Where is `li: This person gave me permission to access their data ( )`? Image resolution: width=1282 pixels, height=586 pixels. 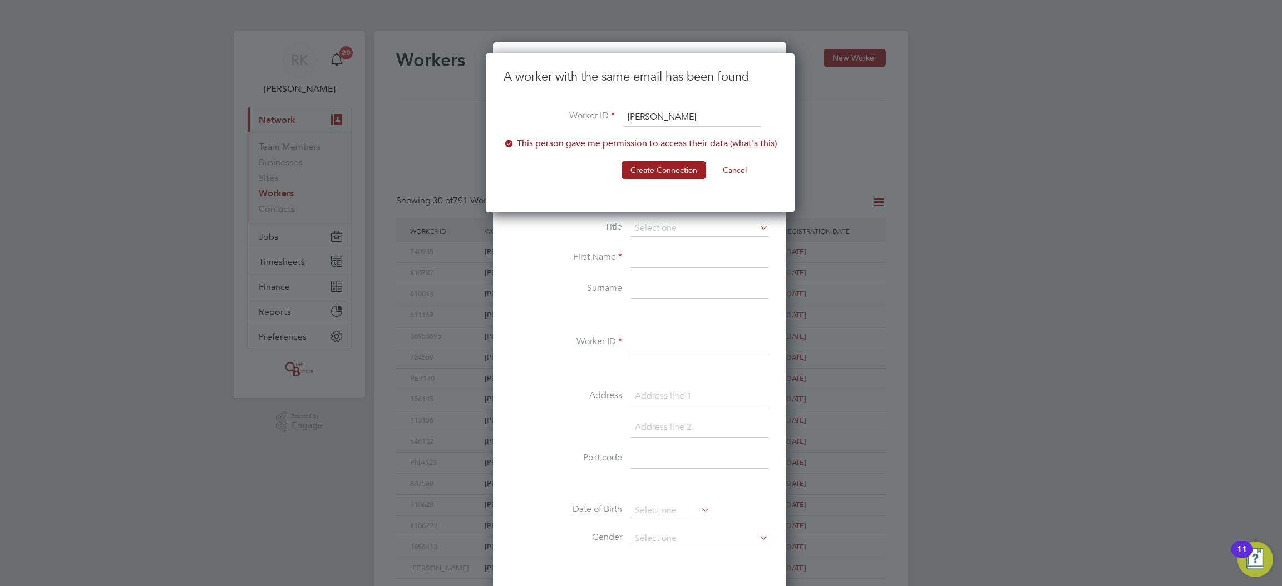 li: This person gave me permission to access their data ( ) is located at coordinates (640, 149).